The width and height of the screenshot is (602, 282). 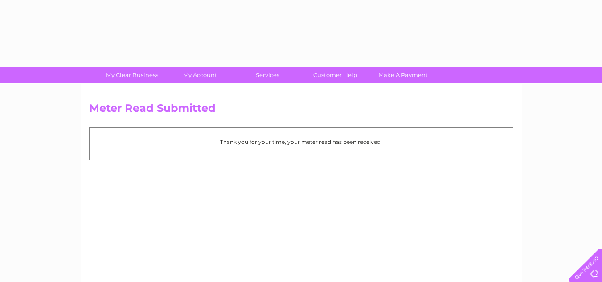 I want to click on a: Customer Help, so click(x=335, y=75).